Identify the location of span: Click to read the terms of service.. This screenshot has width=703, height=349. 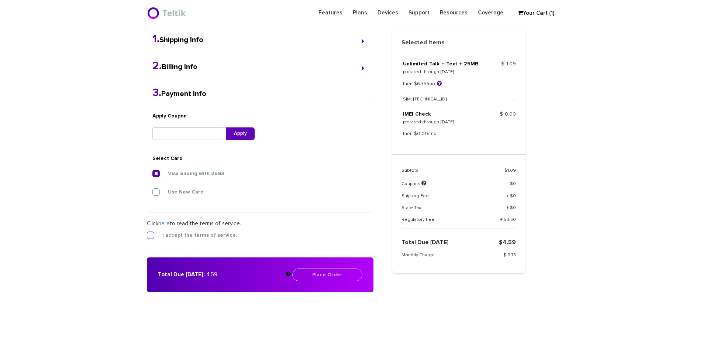
(194, 223).